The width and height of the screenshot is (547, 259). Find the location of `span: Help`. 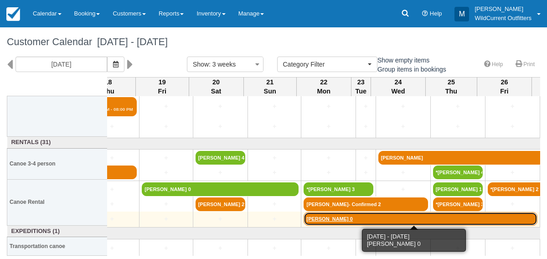

span: Help is located at coordinates (436, 13).